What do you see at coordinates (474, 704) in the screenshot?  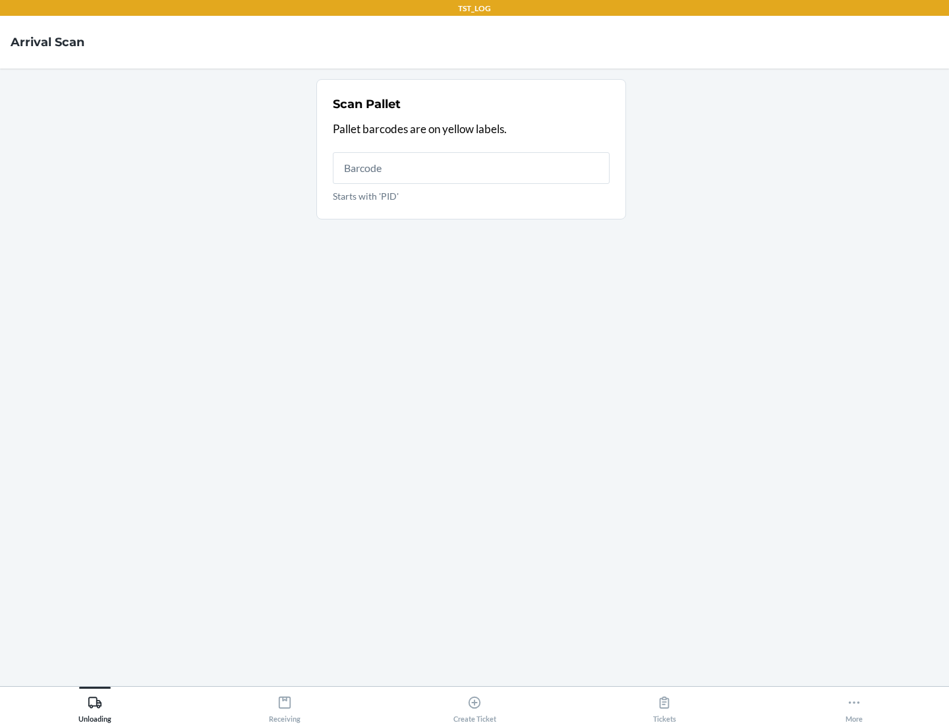 I see `button: Create Ticket` at bounding box center [474, 704].